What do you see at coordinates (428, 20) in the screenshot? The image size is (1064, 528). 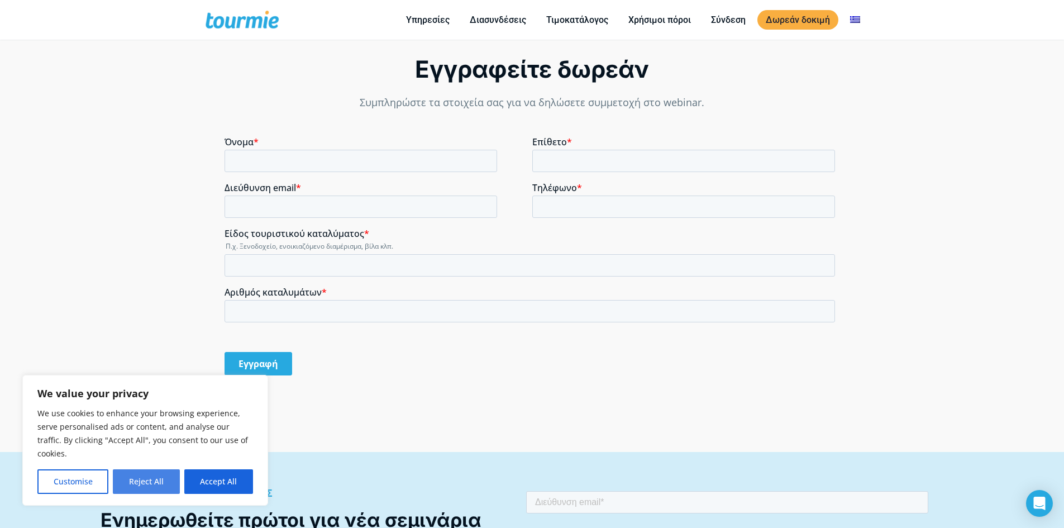 I see `a: Υπηρεσίες` at bounding box center [428, 20].